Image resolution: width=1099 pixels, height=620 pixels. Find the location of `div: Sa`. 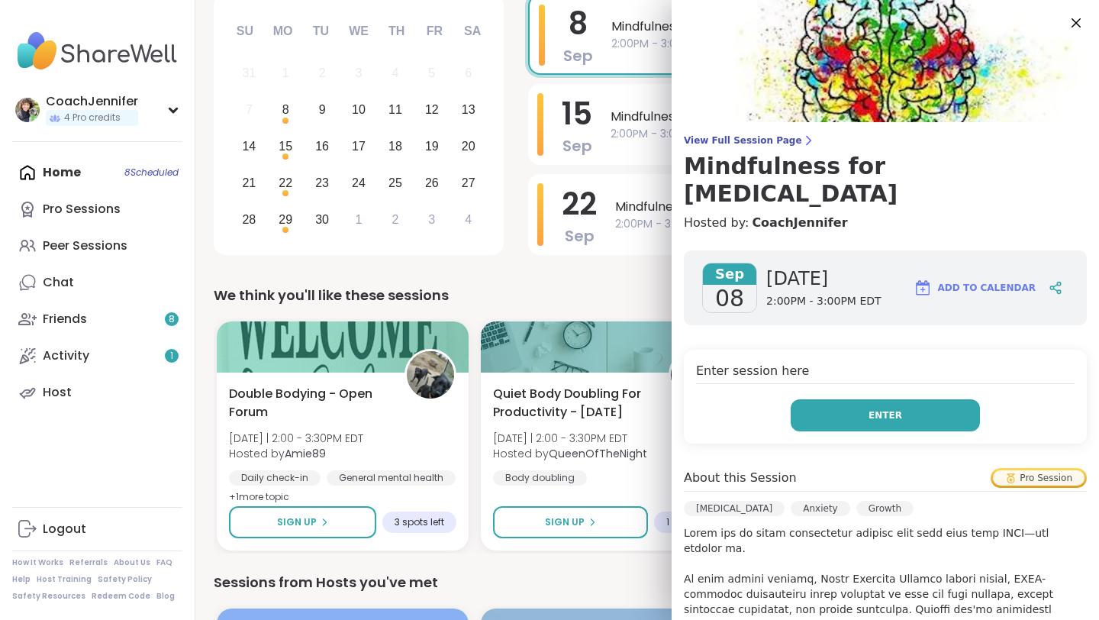

div: Sa is located at coordinates (472, 31).